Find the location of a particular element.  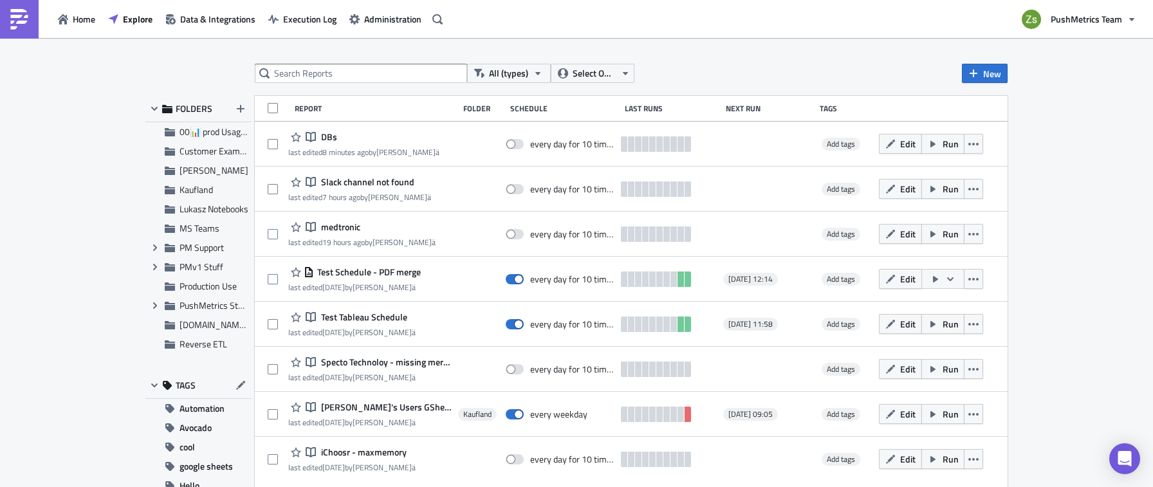

span: Lukasz Notebooks is located at coordinates (214, 208).